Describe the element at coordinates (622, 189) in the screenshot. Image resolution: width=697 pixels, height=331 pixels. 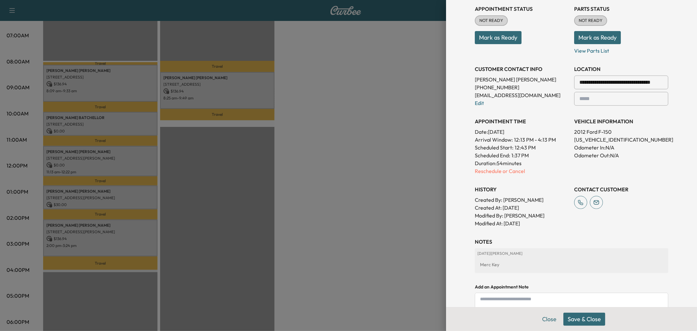
I see `h3: CONTACT CUSTOMER` at that location.